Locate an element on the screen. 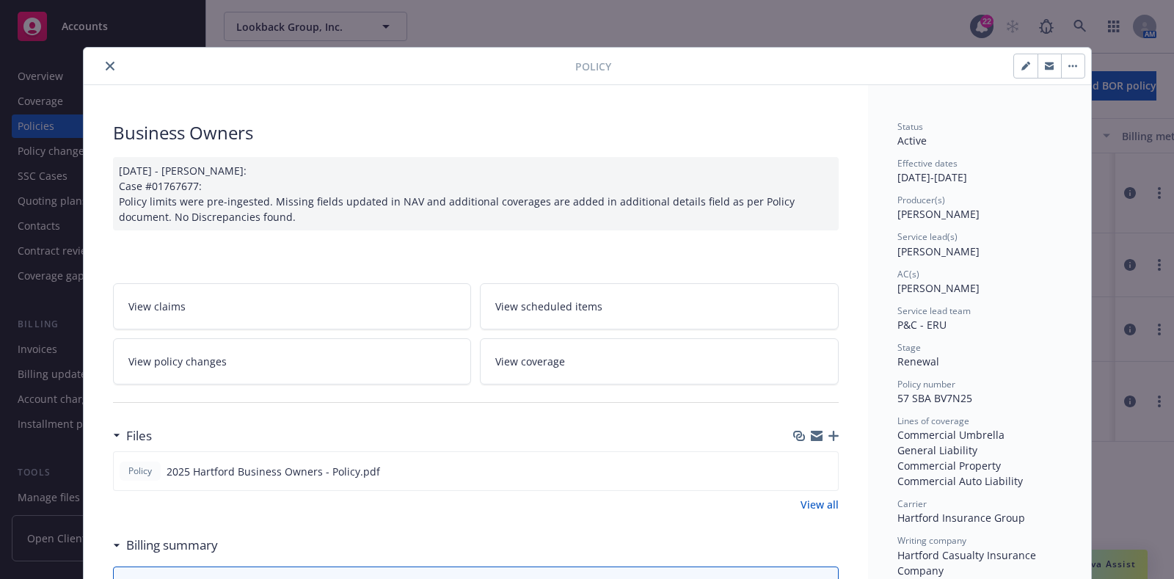 The image size is (1174, 579). div: Commercial Umbrella is located at coordinates (980, 434).